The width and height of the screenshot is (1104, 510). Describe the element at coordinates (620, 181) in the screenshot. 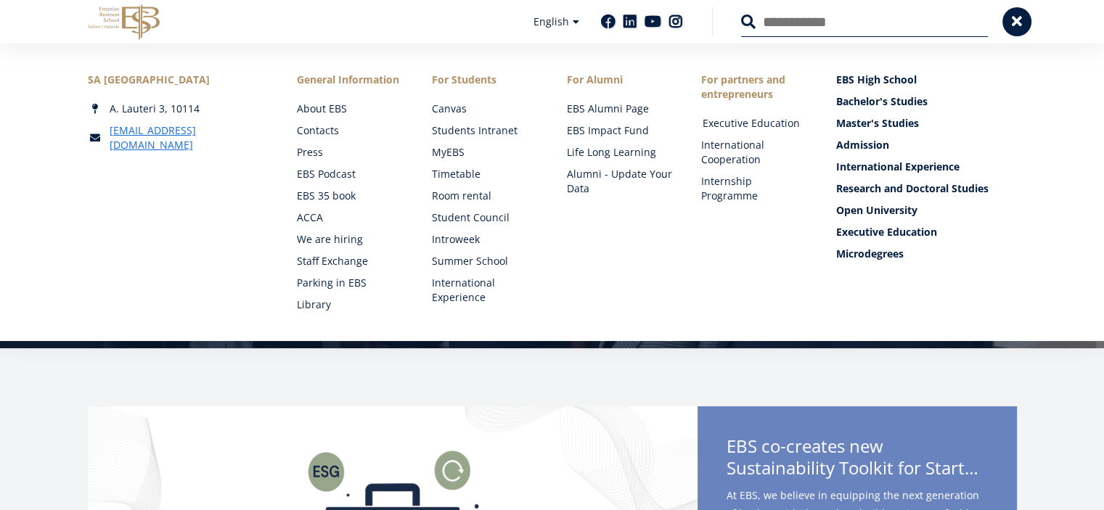

I see `a: Alumni - Update Your Data` at that location.